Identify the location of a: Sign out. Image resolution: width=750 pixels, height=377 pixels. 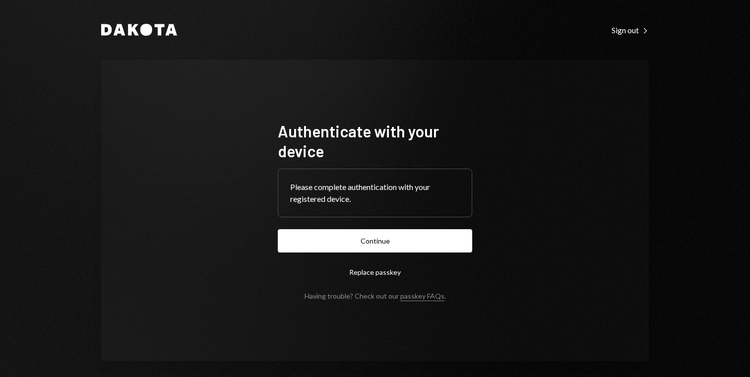
(630, 30).